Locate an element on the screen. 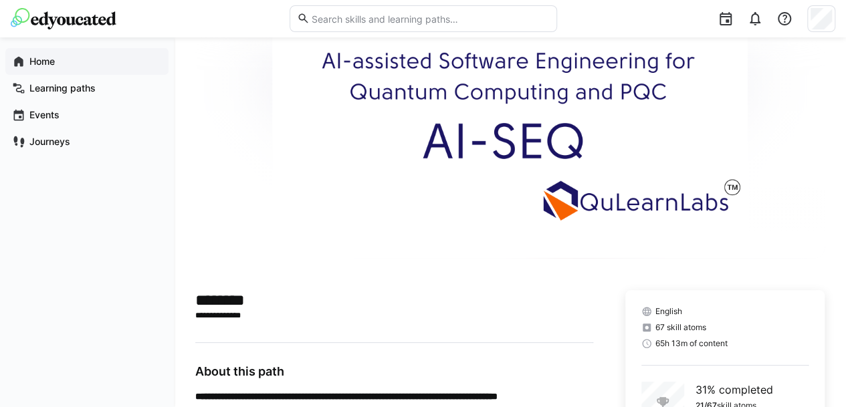 Image resolution: width=846 pixels, height=407 pixels. input: Search skills and learning paths… is located at coordinates (429, 19).